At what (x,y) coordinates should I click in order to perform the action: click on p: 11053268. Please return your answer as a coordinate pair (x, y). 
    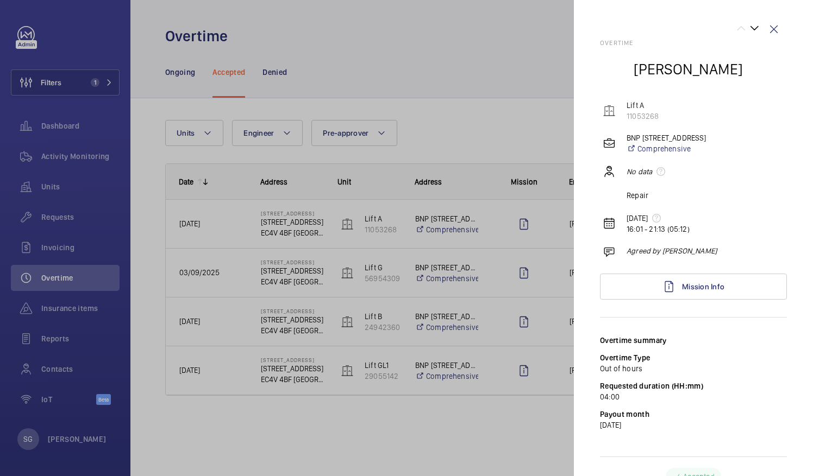
    Looking at the image, I should click on (642, 116).